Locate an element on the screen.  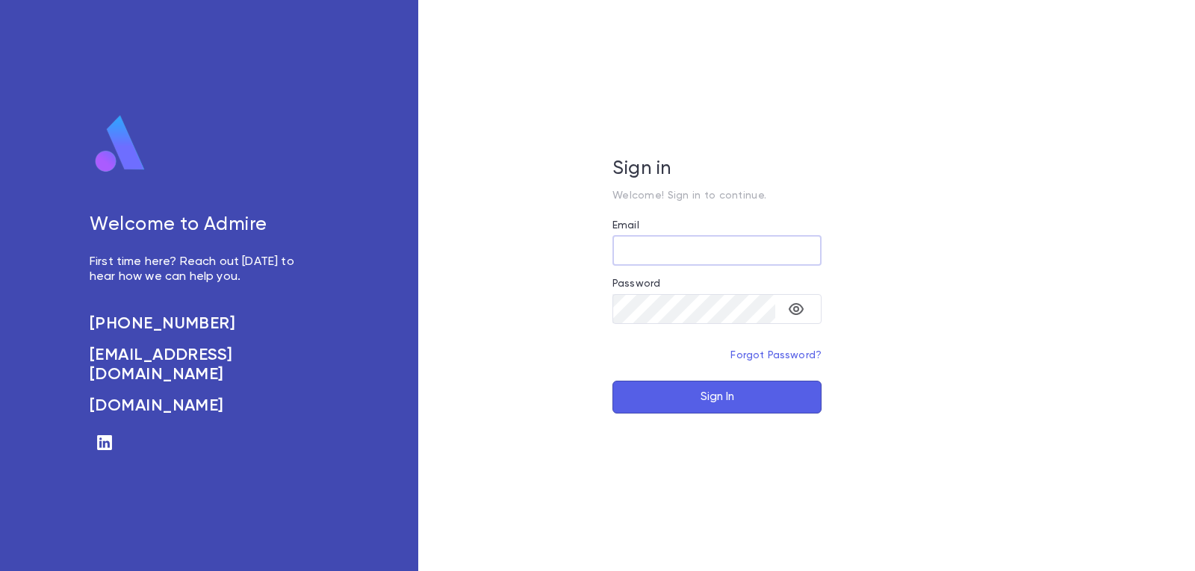
h5: Sign in is located at coordinates (717, 170).